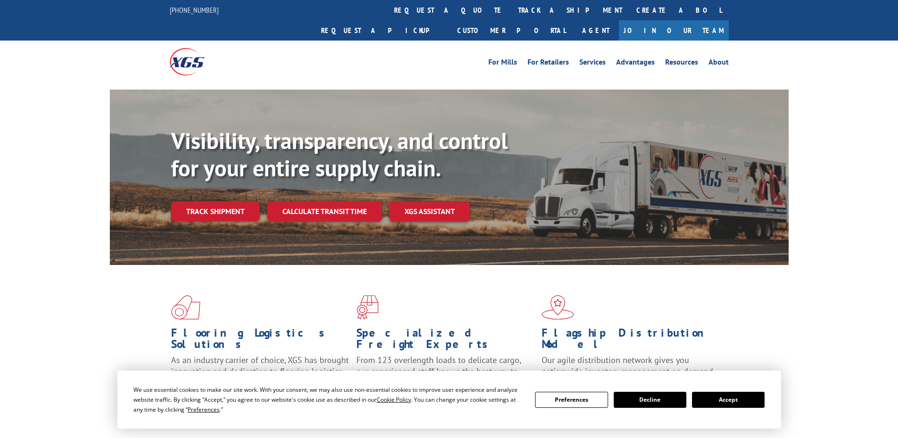 The image size is (898, 438). Describe the element at coordinates (631, 341) in the screenshot. I see `h1: Flagship Distribution Model` at that location.